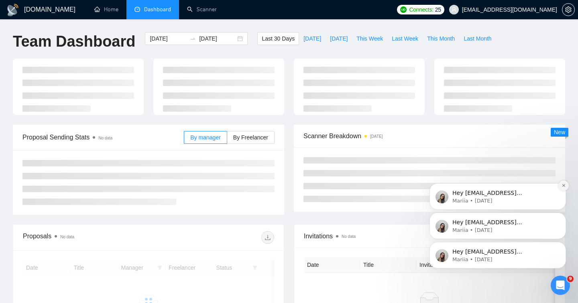  What do you see at coordinates (168, 39) in the screenshot?
I see `input: Start date` at bounding box center [168, 39].